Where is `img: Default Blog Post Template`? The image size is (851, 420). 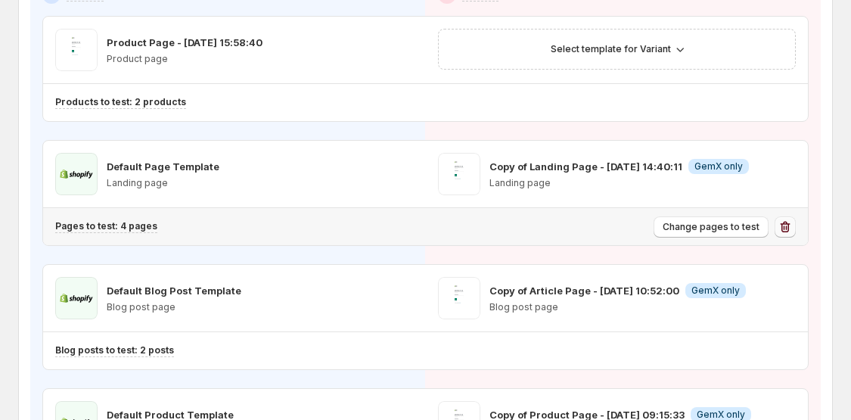
img: Default Blog Post Template is located at coordinates (76, 298).